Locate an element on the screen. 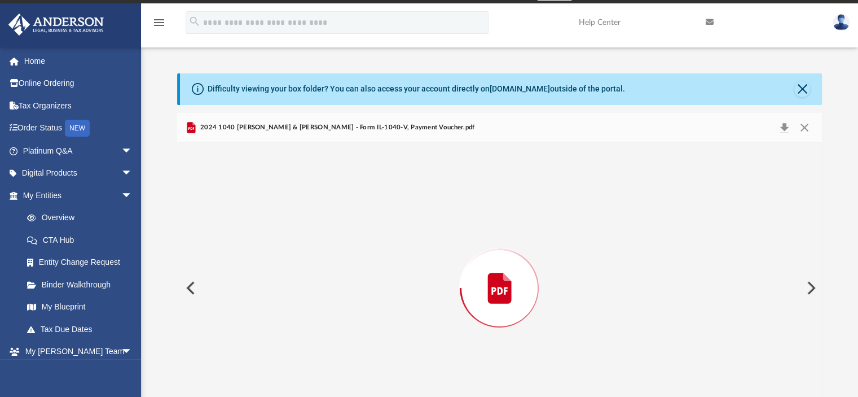  button: Previous File is located at coordinates (190, 288).